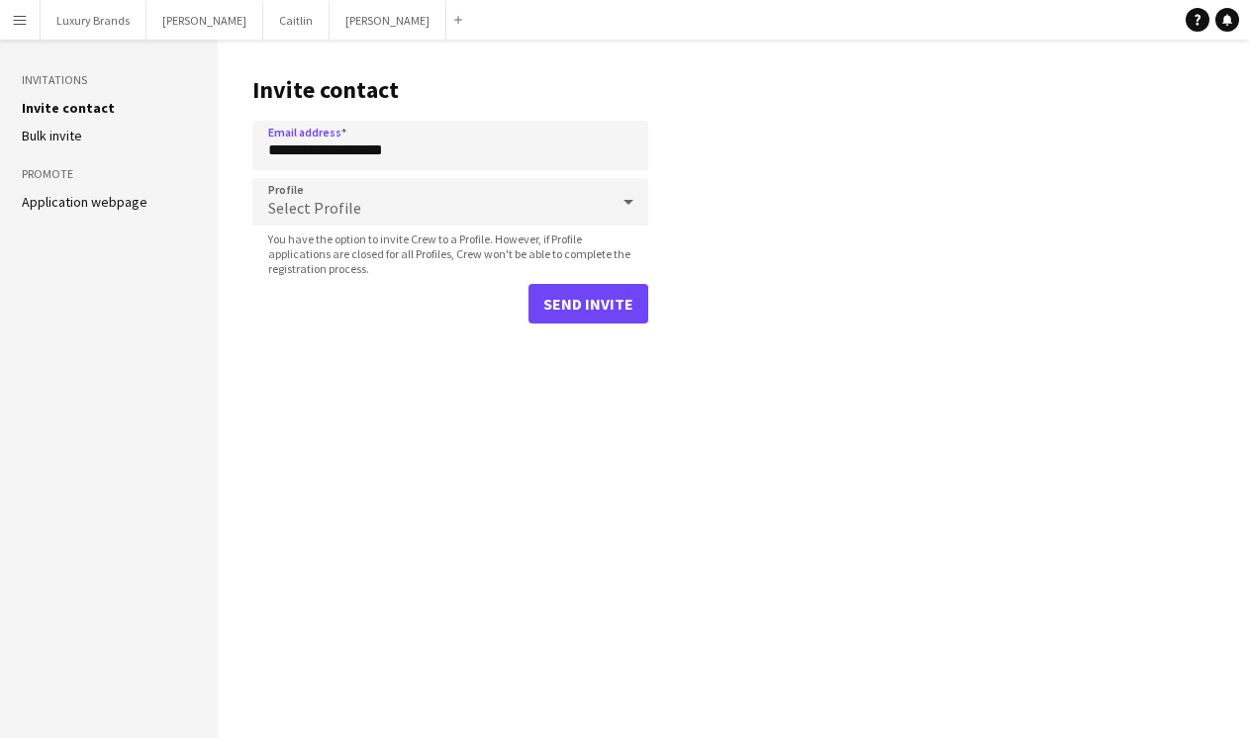 The width and height of the screenshot is (1249, 738). What do you see at coordinates (93, 20) in the screenshot?
I see `button: Luxury Brands` at bounding box center [93, 20].